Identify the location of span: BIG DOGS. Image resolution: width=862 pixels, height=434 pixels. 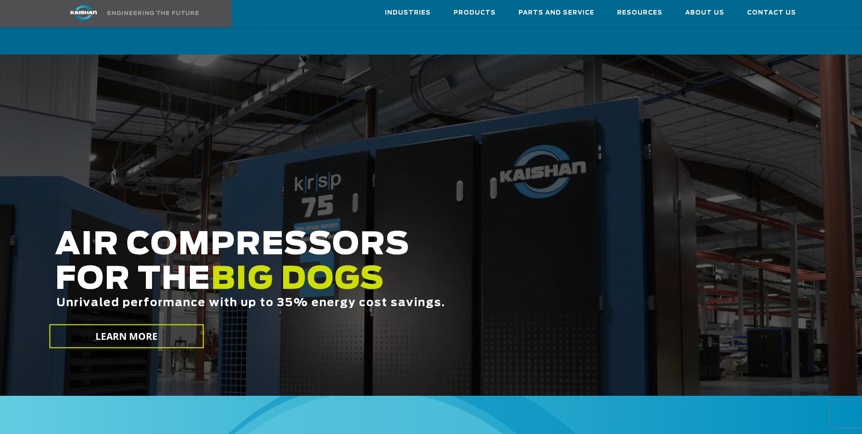
(298, 280).